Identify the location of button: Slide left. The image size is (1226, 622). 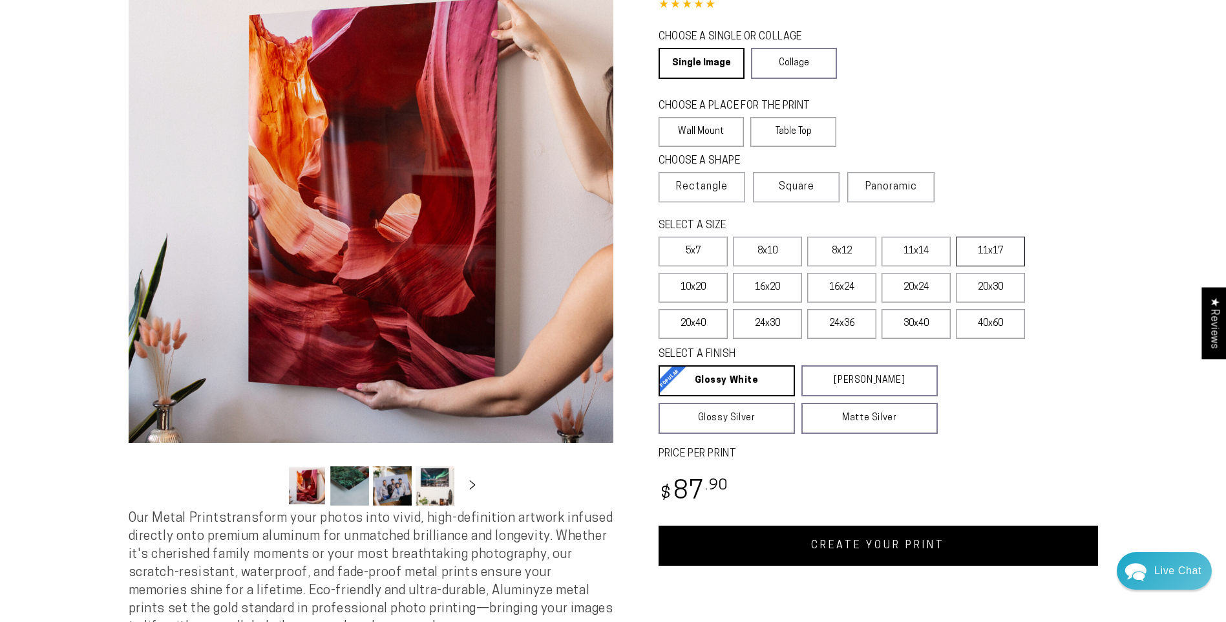
(270, 485).